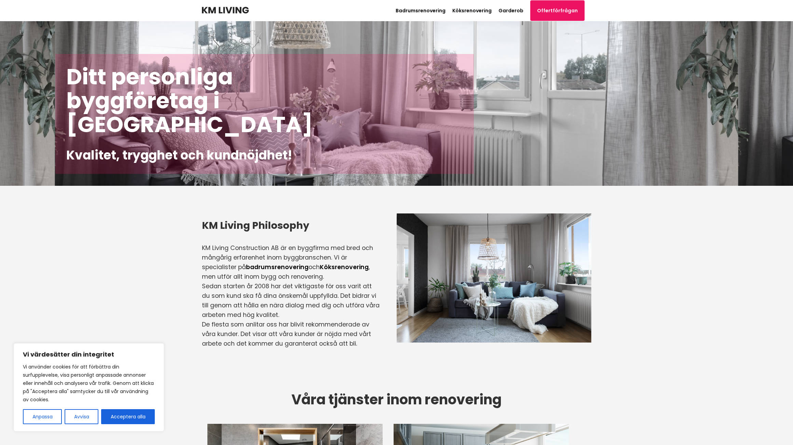  I want to click on p: Sedan starten år 2008 har det viktigaste för oss varit att du som kund ska få dina önskemål uppfy..., so click(291, 301).